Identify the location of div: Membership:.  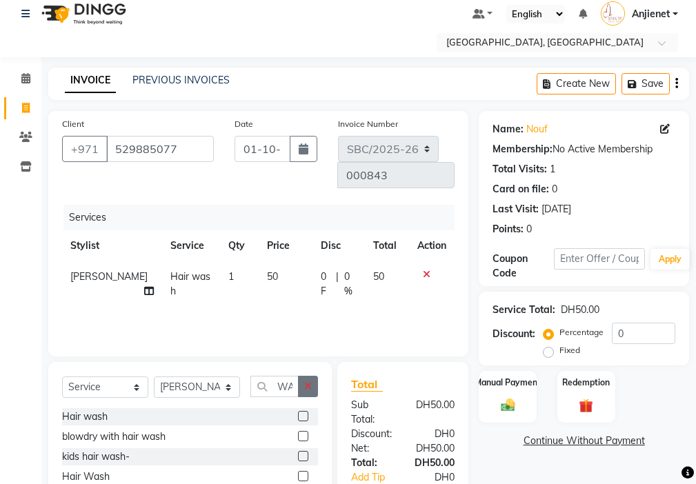
(522, 149).